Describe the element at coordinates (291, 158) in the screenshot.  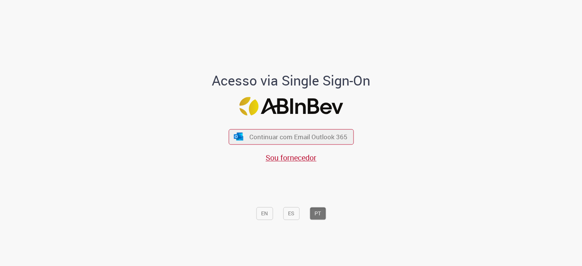
I see `a: Sou fornecedor` at that location.